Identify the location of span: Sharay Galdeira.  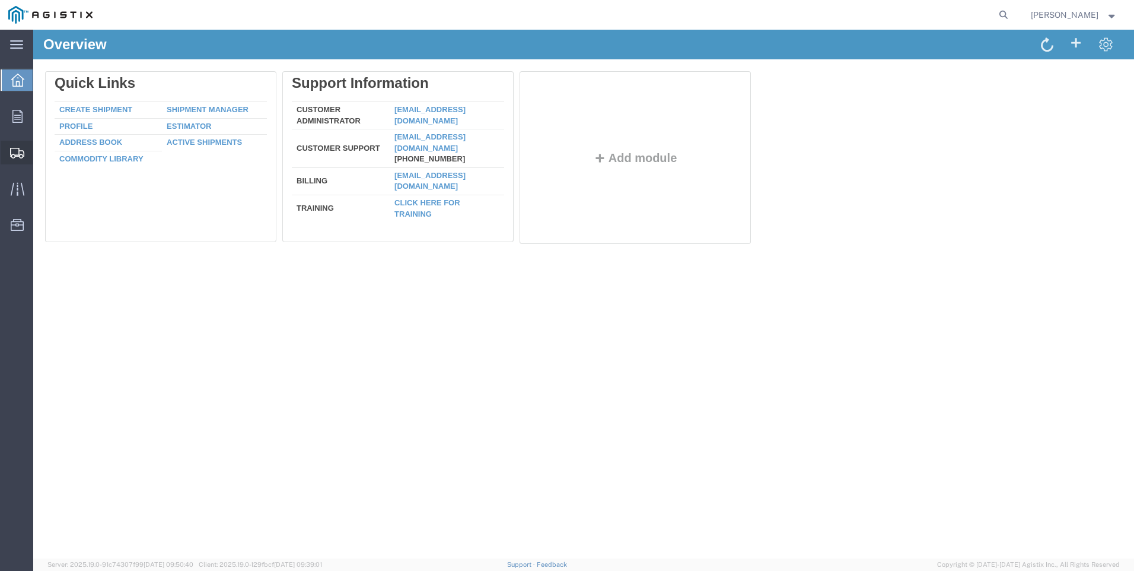
(1065, 15).